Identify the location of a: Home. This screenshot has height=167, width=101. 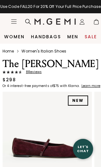
(8, 51).